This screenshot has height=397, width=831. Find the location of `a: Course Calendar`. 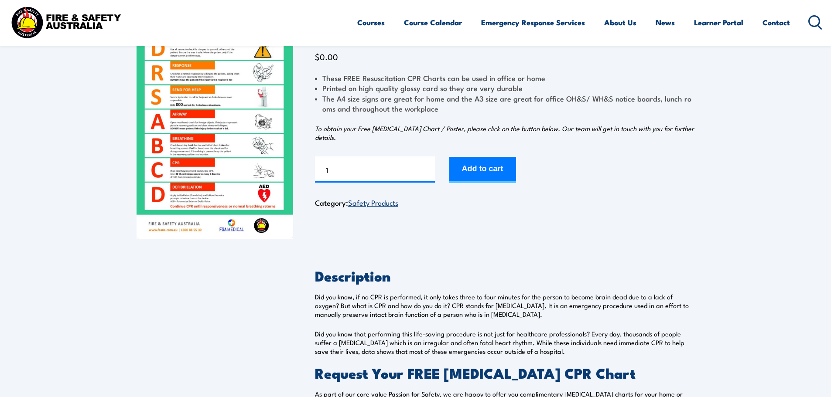

a: Course Calendar is located at coordinates (433, 22).